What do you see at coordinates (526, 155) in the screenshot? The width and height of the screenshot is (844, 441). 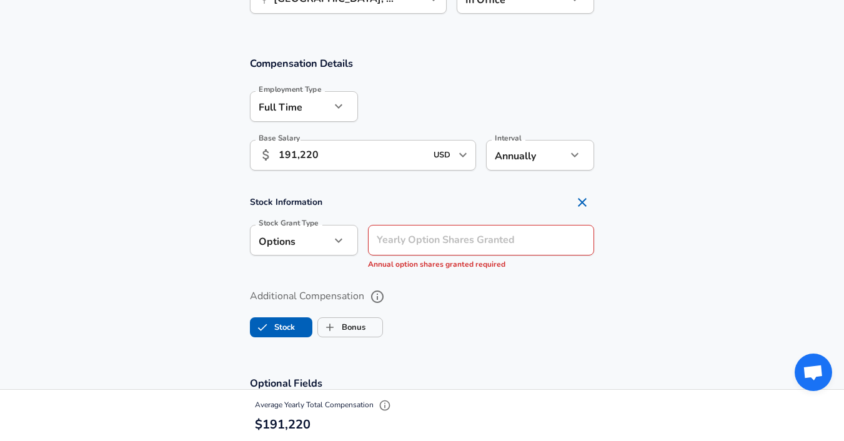 I see `div: Annually` at bounding box center [526, 155].